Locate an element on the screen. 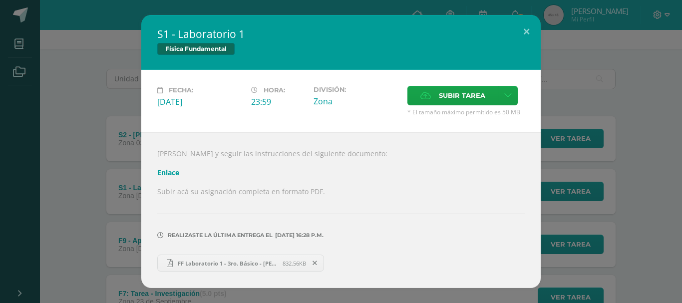 Image resolution: width=682 pixels, height=303 pixels. div: Zona is located at coordinates (357, 101).